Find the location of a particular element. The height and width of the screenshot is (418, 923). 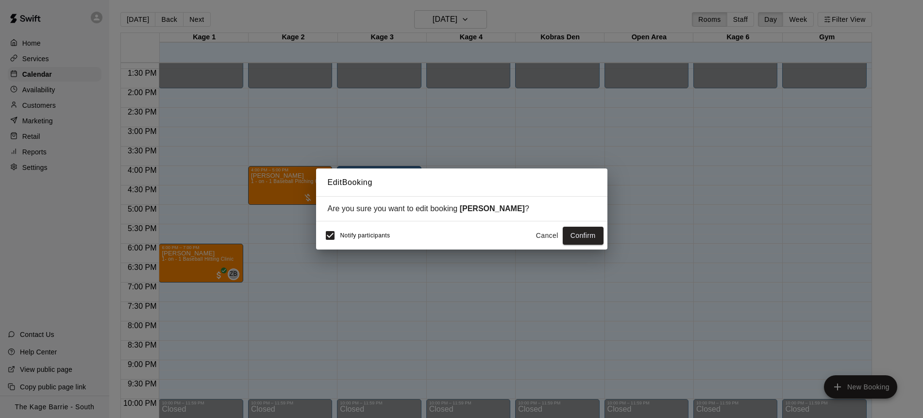

span: Notify participants is located at coordinates (365, 236).